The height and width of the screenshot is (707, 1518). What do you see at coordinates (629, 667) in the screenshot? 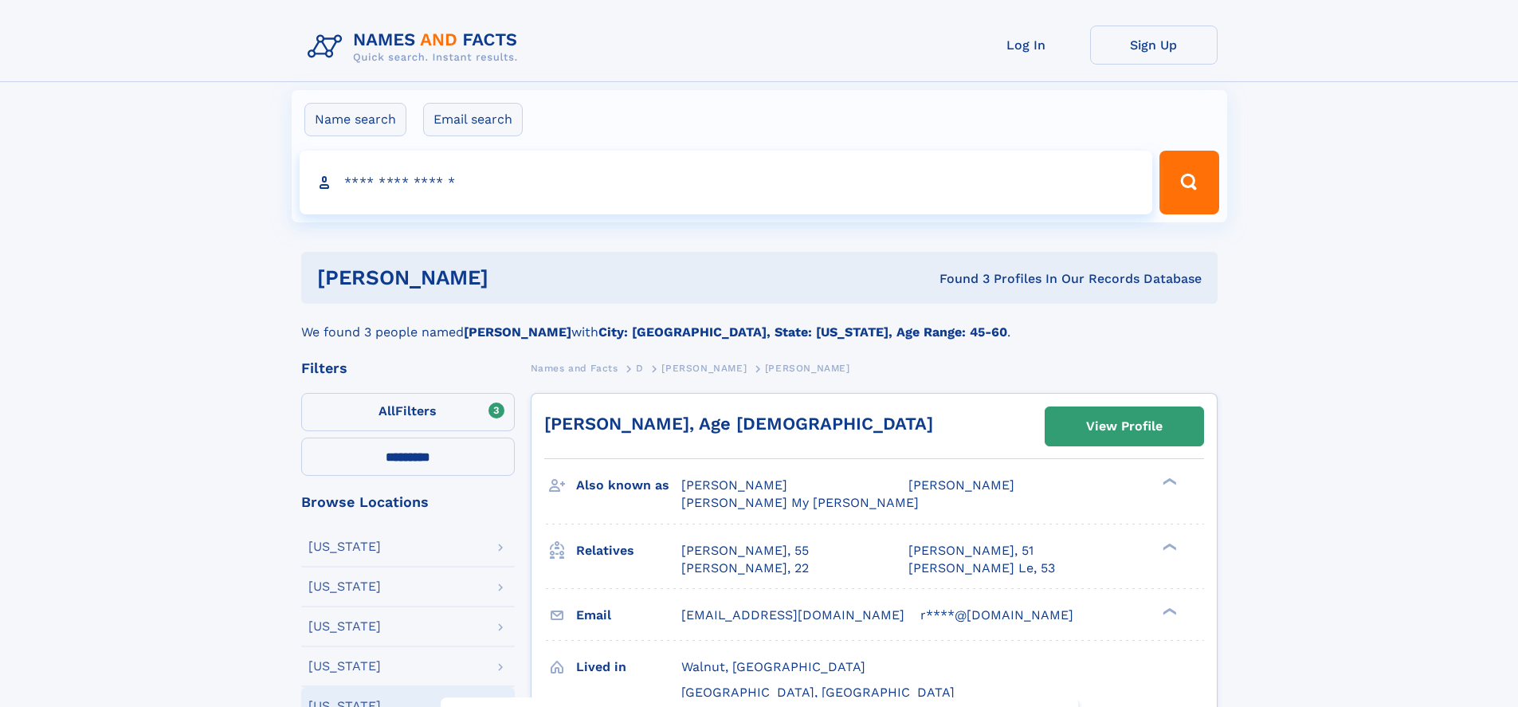
I see `h3: Lived in` at bounding box center [629, 667].